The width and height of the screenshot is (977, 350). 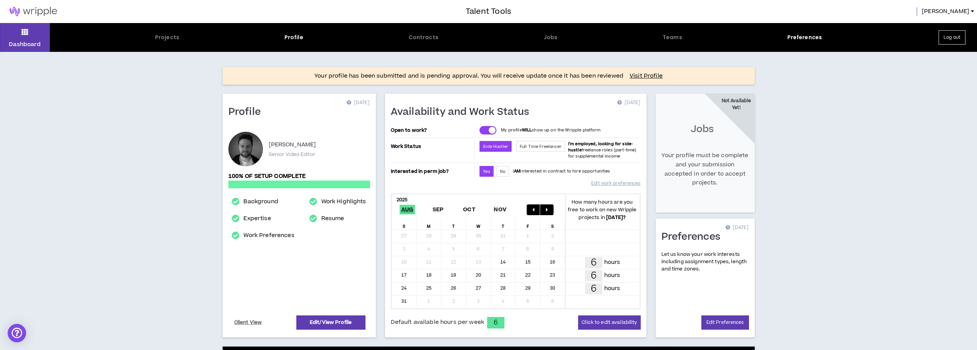 I want to click on button: Click to edit availability, so click(x=609, y=322).